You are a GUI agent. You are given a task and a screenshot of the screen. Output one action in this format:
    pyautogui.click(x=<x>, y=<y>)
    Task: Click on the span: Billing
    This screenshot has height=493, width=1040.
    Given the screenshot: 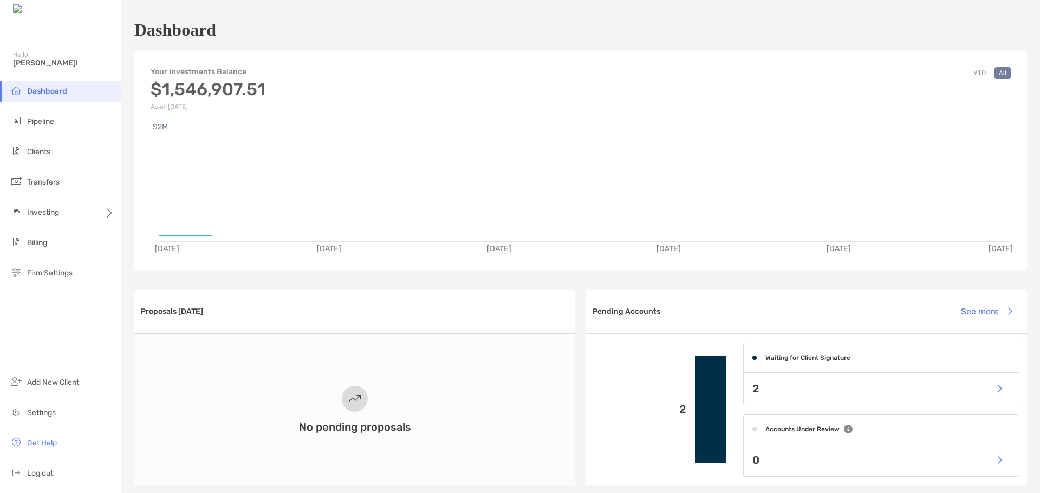 What is the action you would take?
    pyautogui.click(x=37, y=243)
    